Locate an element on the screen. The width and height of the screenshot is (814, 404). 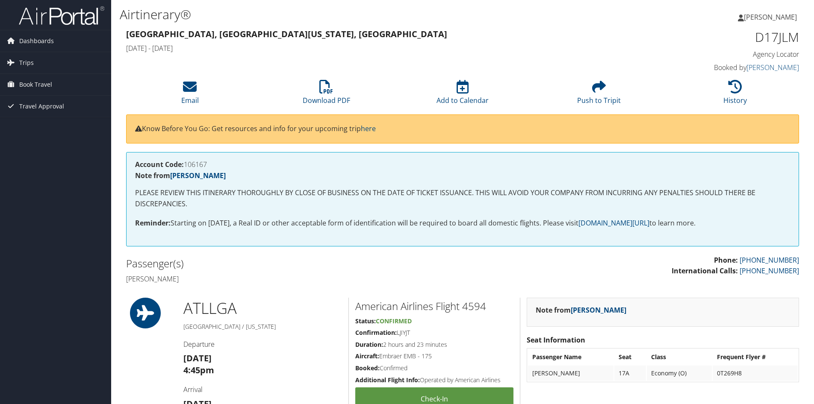
strong: Seat Information is located at coordinates (556, 340).